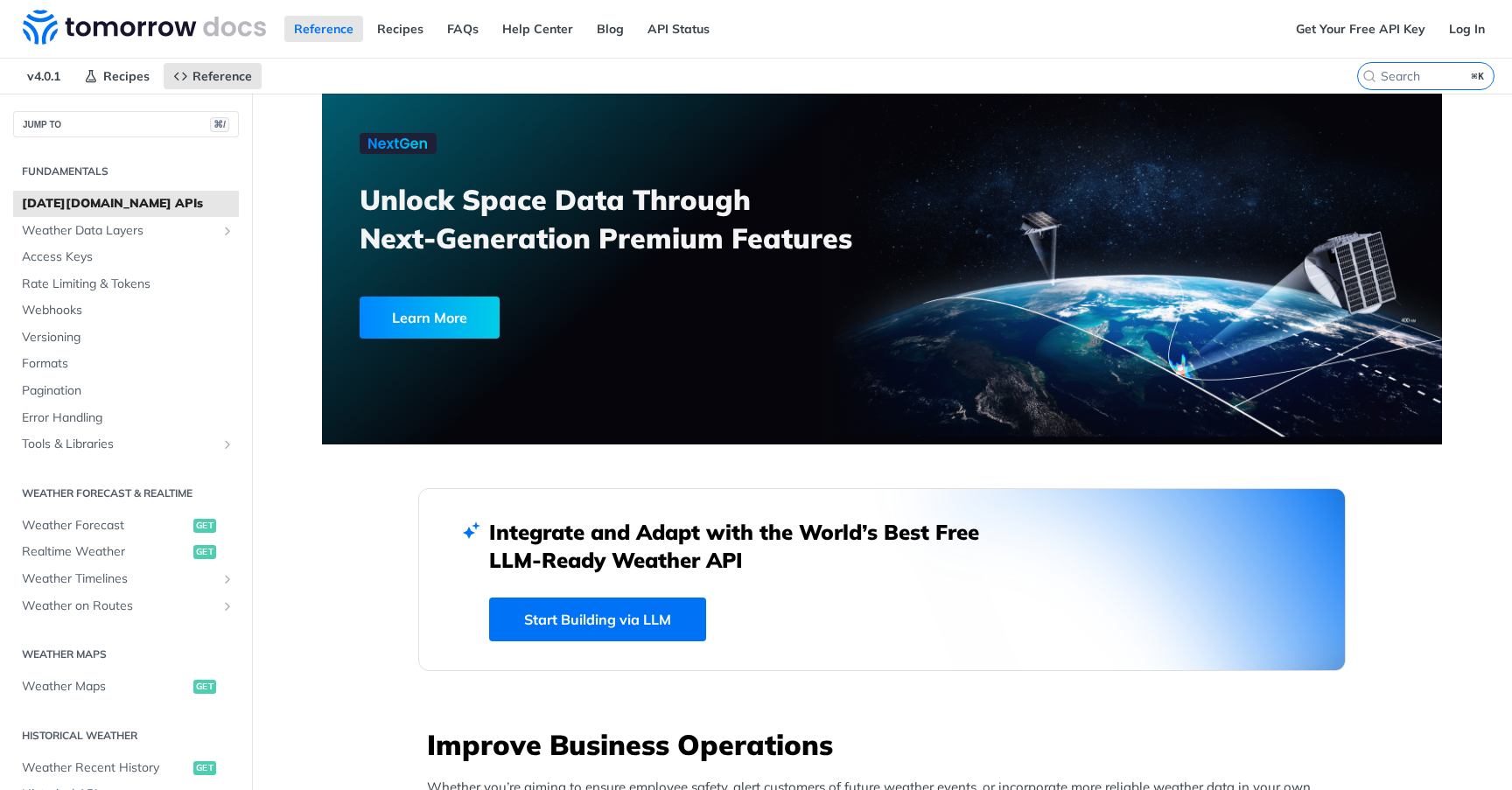 This screenshot has width=1512, height=790. I want to click on span: Versioning, so click(128, 338).